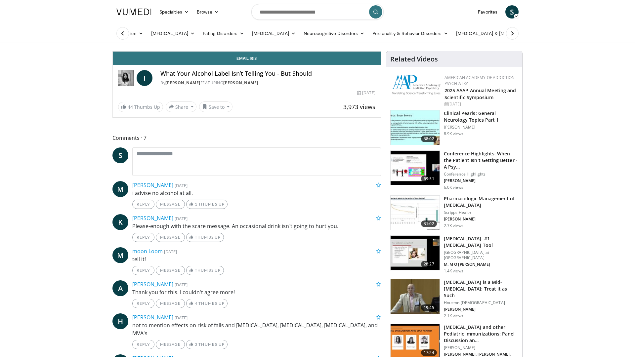 The height and width of the screenshot is (357, 635). What do you see at coordinates (216, 107) in the screenshot?
I see `button: Save to` at bounding box center [216, 107].